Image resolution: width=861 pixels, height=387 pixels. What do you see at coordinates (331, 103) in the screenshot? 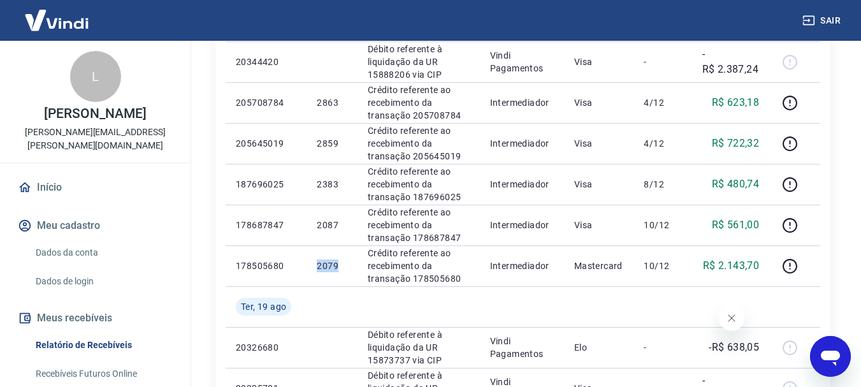
I see `p: 2863` at bounding box center [331, 103].